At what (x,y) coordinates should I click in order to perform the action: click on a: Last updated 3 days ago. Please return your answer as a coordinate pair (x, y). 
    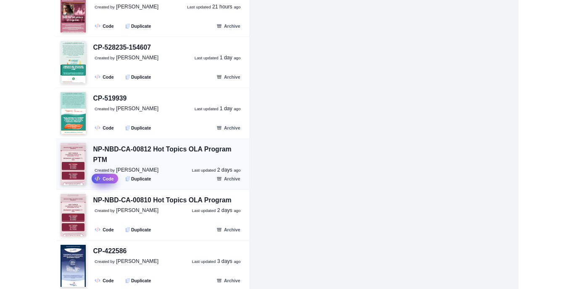
    Looking at the image, I should click on (216, 261).